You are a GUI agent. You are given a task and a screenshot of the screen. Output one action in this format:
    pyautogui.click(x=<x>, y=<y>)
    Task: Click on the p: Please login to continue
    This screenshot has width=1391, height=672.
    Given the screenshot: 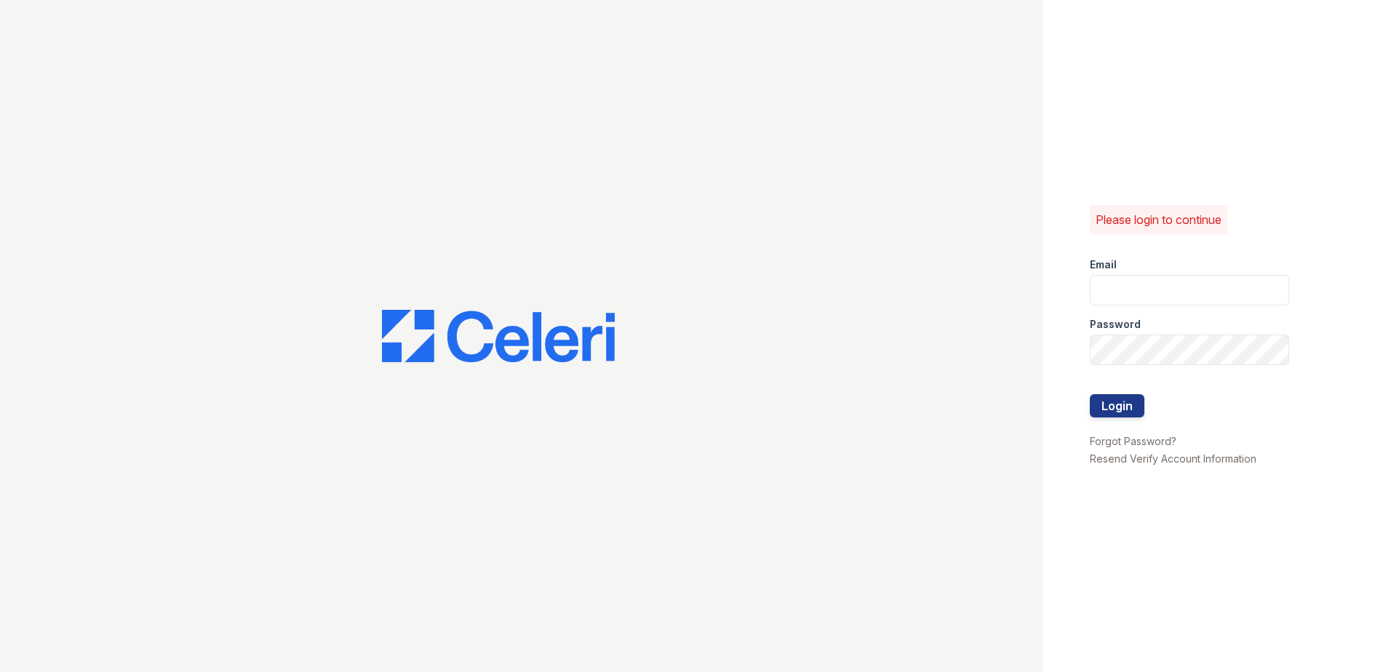 What is the action you would take?
    pyautogui.click(x=1158, y=220)
    